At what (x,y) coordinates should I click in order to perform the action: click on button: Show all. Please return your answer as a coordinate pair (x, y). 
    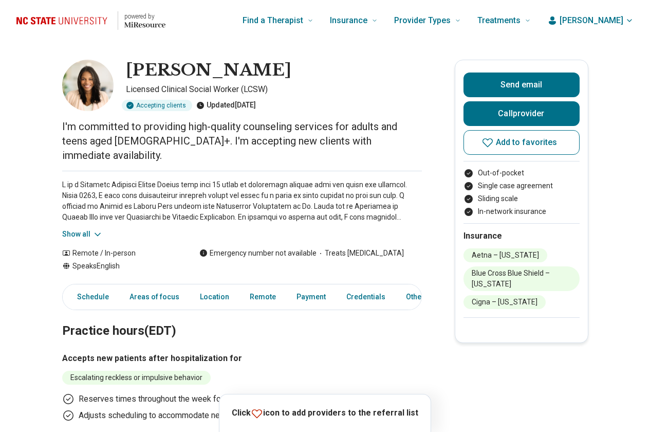
    Looking at the image, I should click on (82, 234).